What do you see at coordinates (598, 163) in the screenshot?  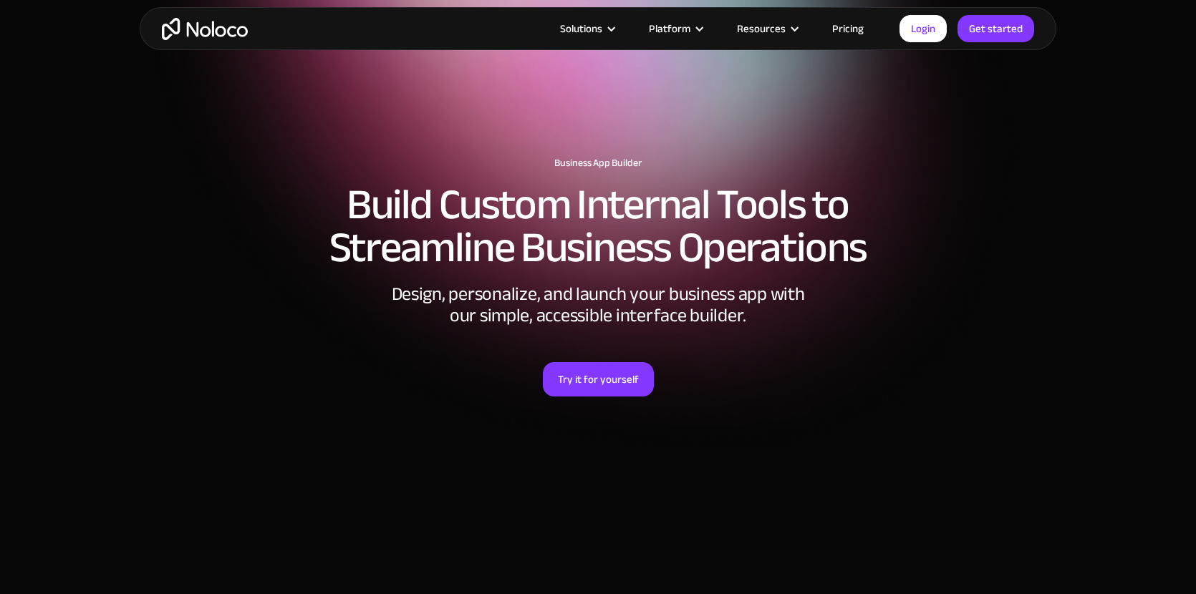 I see `h1: Business App Builder` at bounding box center [598, 163].